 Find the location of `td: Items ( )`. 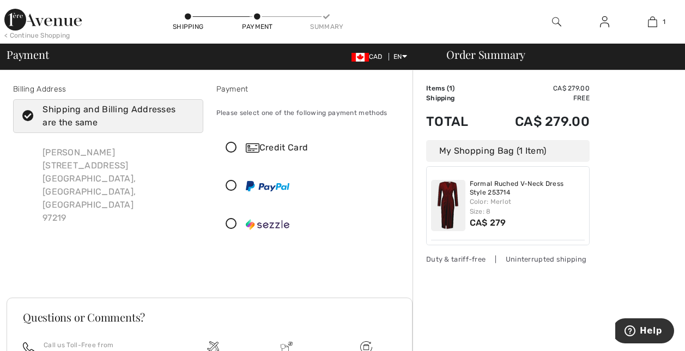

td: Items ( ) is located at coordinates (455, 88).